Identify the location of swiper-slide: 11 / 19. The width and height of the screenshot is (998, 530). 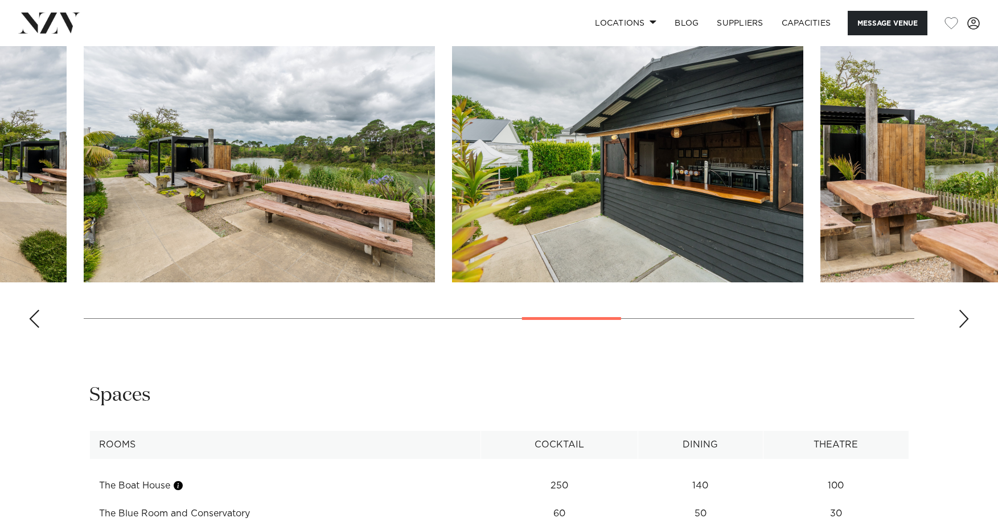
(259, 153).